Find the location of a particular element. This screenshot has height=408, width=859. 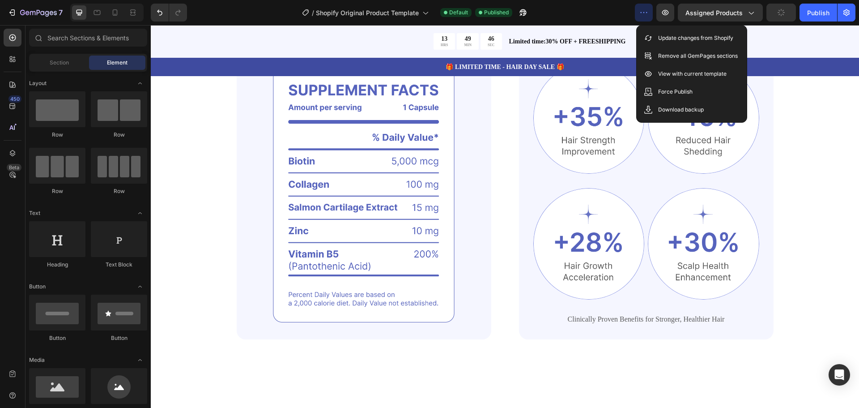

p: Force Publish is located at coordinates (675, 92).